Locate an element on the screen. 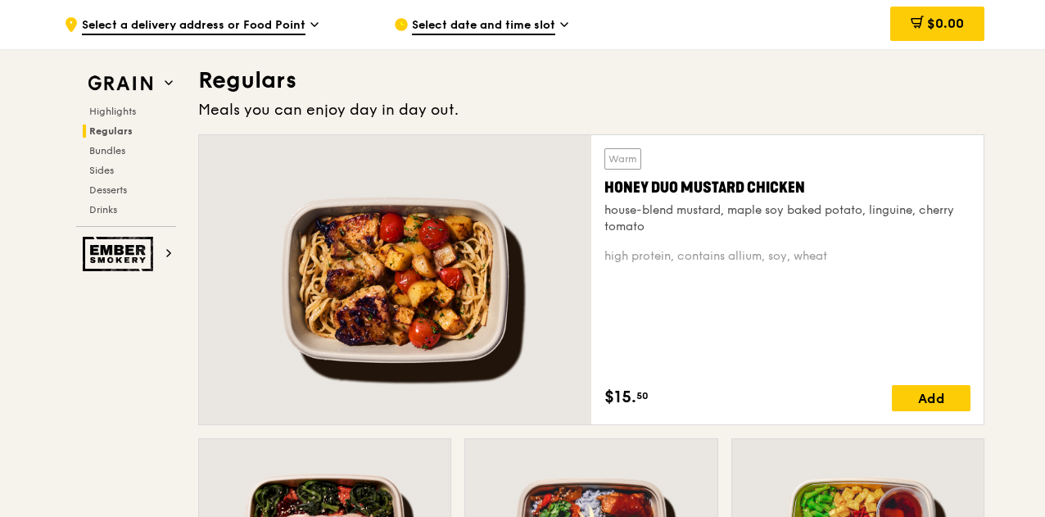 The image size is (1045, 517). span: Desserts is located at coordinates (108, 190).